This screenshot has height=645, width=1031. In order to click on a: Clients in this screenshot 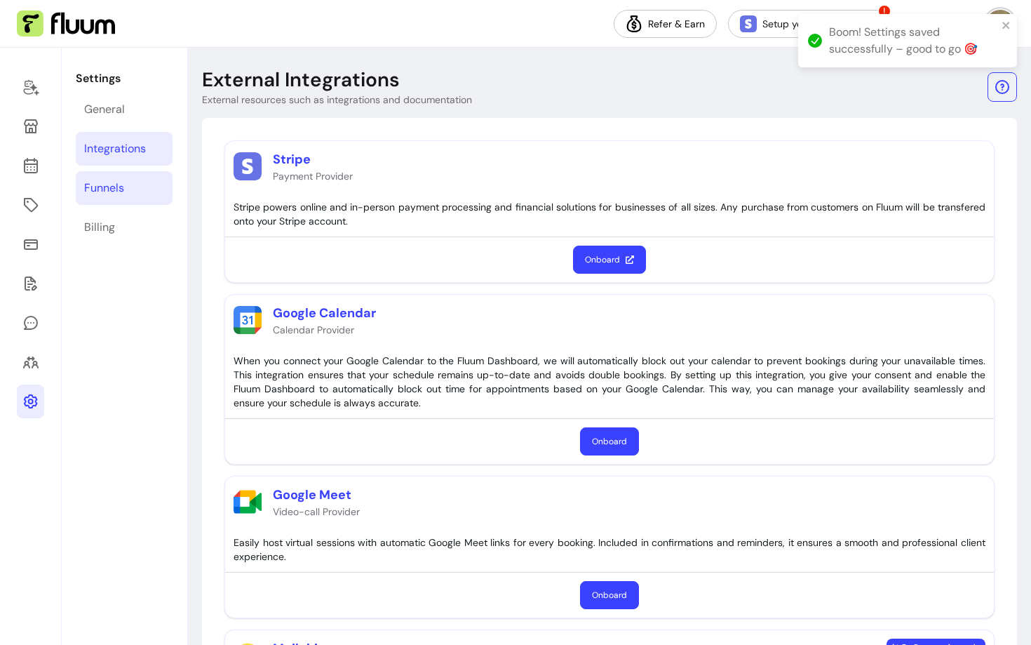, I will do `click(30, 362)`.